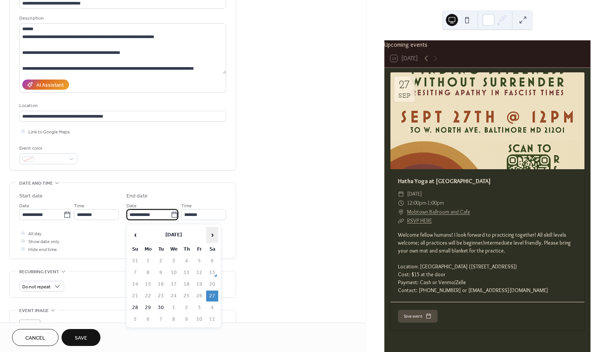  What do you see at coordinates (36, 287) in the screenshot?
I see `span: Do not repeat` at bounding box center [36, 287].